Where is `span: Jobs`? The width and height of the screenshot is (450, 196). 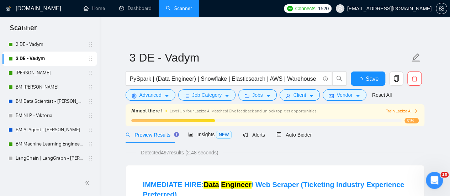
span: Jobs is located at coordinates (257, 95).